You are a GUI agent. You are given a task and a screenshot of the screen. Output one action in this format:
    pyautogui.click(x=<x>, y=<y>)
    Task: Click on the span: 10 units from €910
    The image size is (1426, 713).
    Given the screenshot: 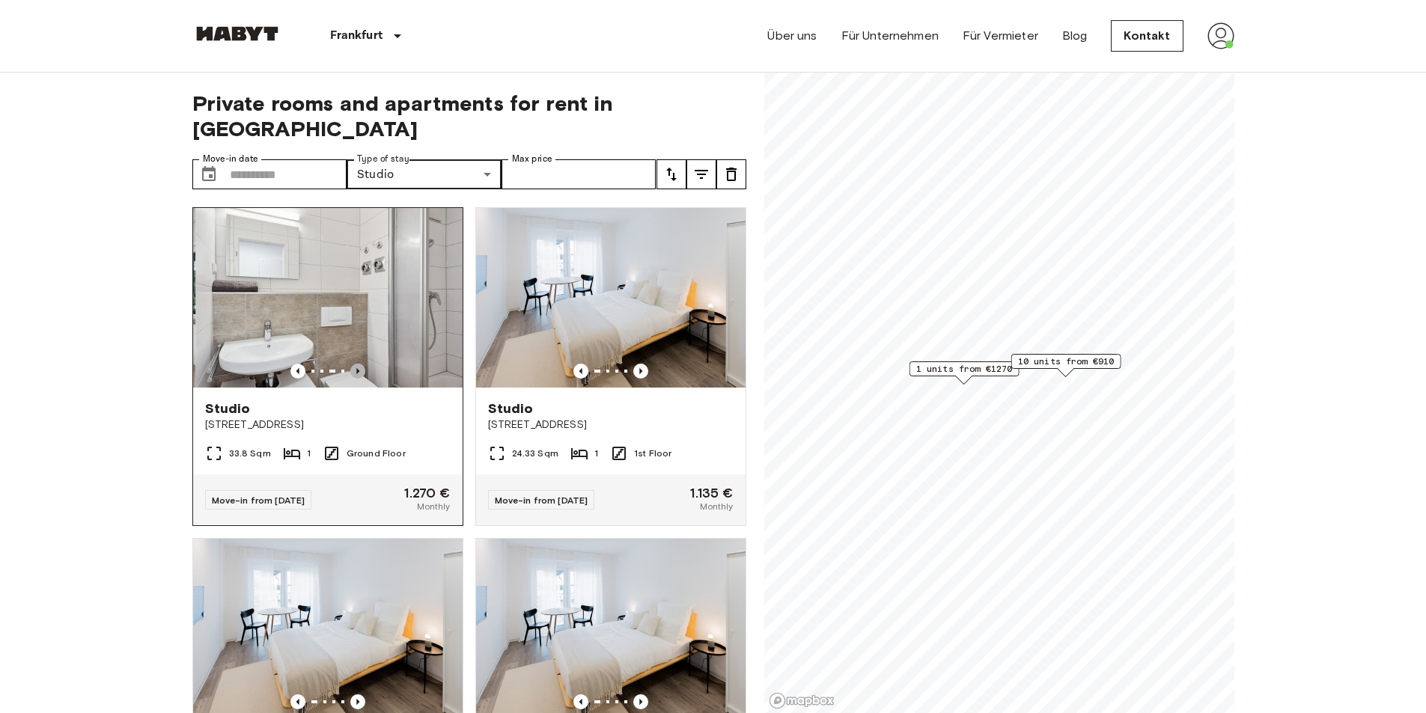 What is the action you would take?
    pyautogui.click(x=1065, y=361)
    